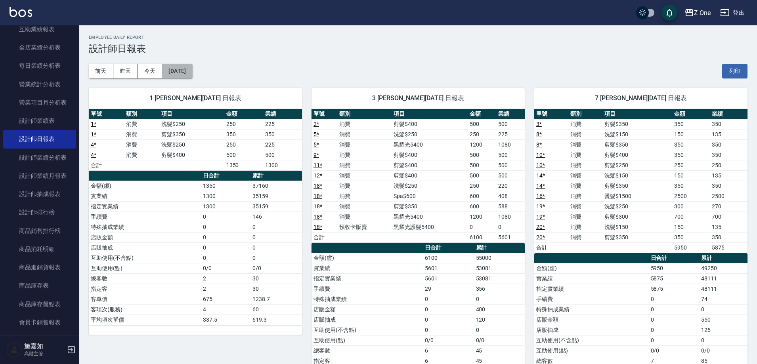 The height and width of the screenshot is (364, 757). What do you see at coordinates (40, 48) in the screenshot?
I see `a: 全店業績分析表` at bounding box center [40, 48].